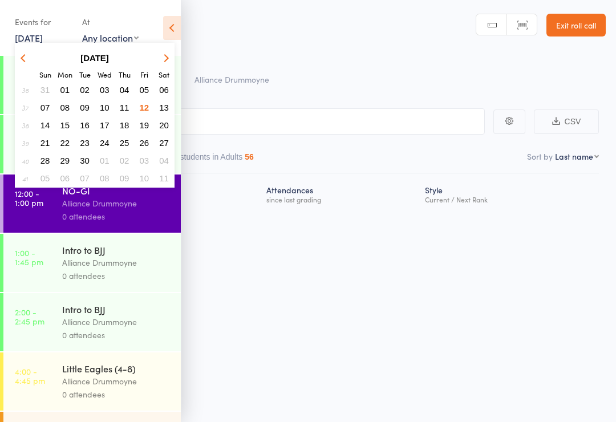  What do you see at coordinates (104, 178) in the screenshot?
I see `span: 08` at bounding box center [104, 178].